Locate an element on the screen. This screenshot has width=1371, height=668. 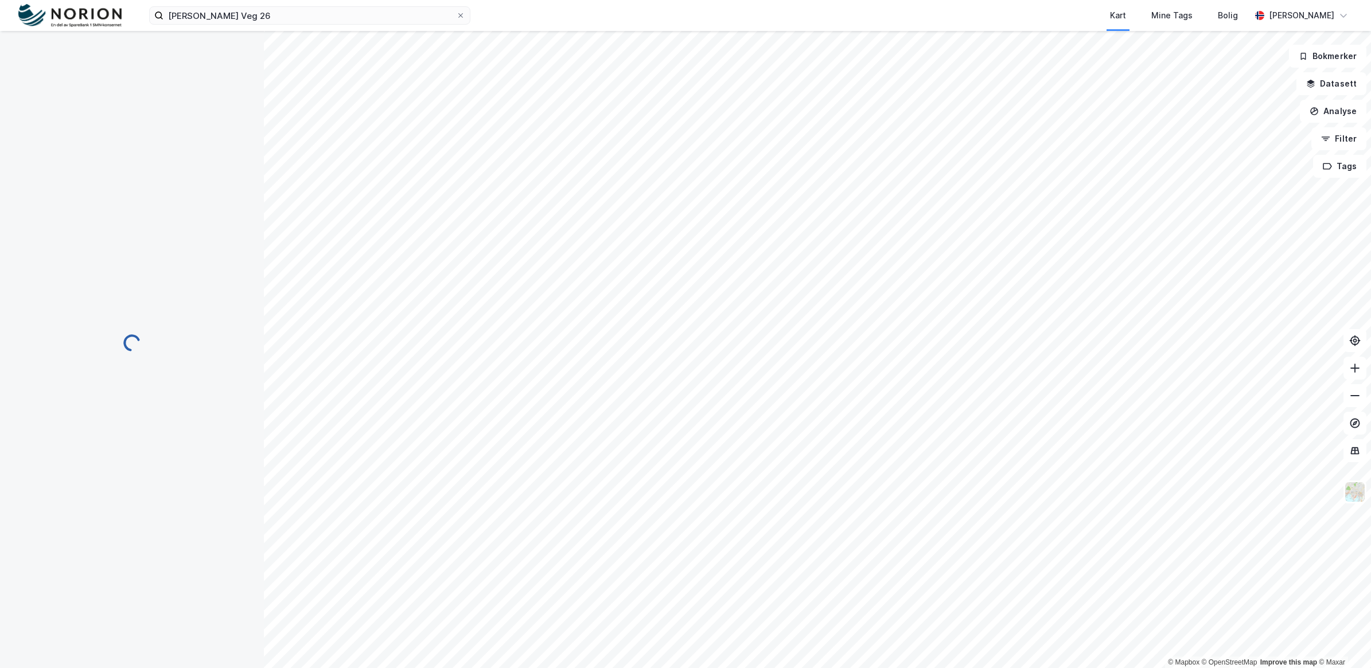
a: Improve this map is located at coordinates (1288, 663).